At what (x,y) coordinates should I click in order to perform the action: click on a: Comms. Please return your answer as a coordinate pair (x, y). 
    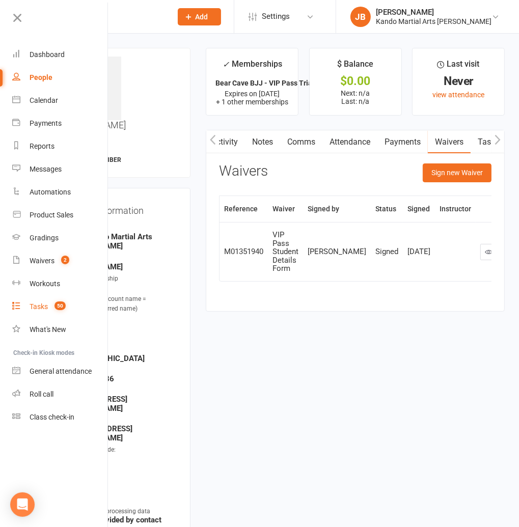
    Looking at the image, I should click on (301, 142).